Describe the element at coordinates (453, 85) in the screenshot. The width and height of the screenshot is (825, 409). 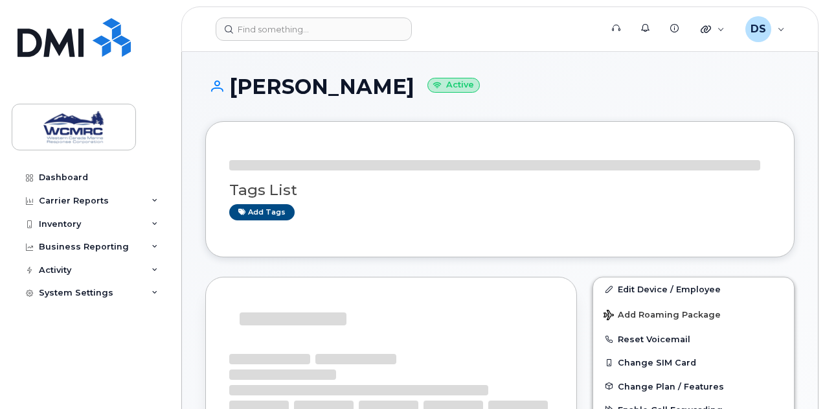
I see `small: Active` at that location.